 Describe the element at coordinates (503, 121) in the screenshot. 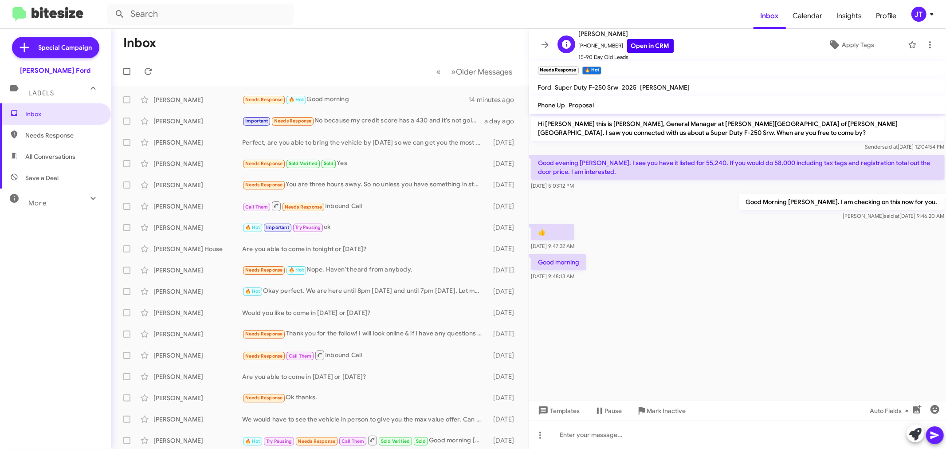

I see `div: a day ago` at that location.